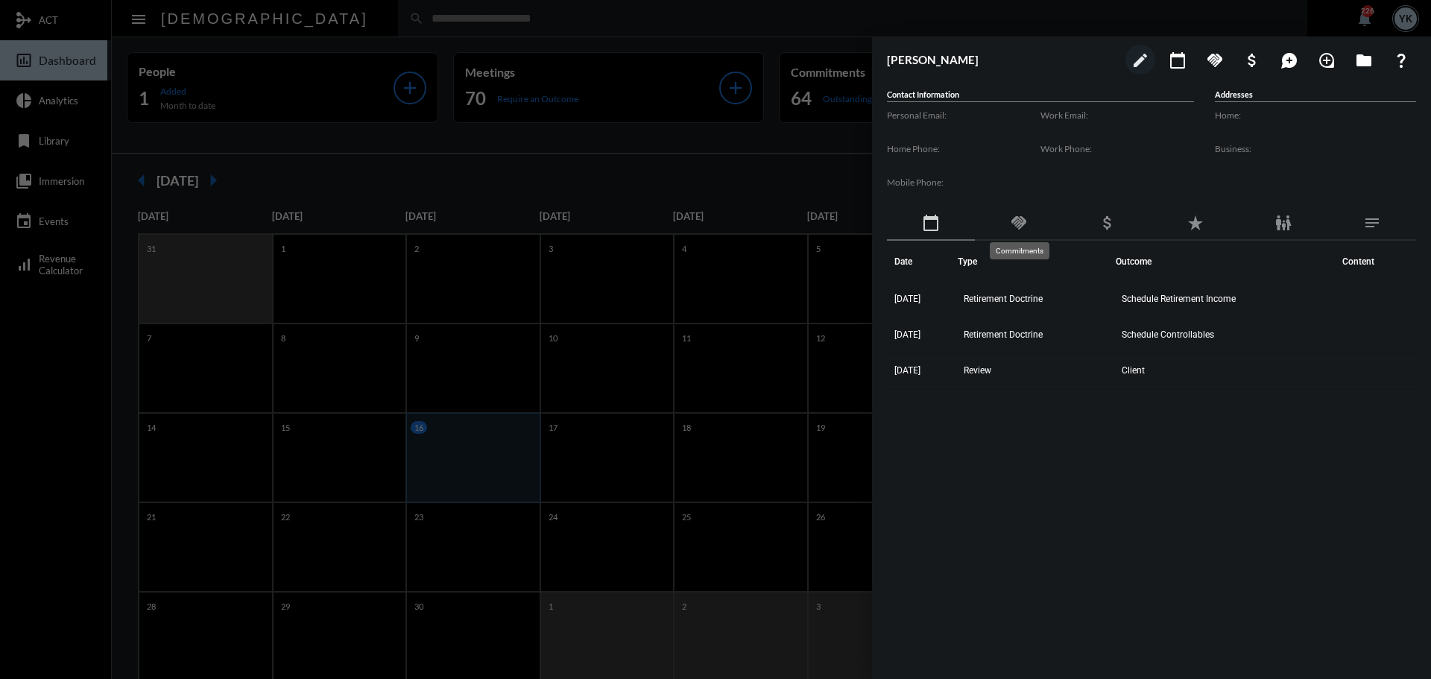 The height and width of the screenshot is (679, 1431). I want to click on div: Commitments, so click(1020, 250).